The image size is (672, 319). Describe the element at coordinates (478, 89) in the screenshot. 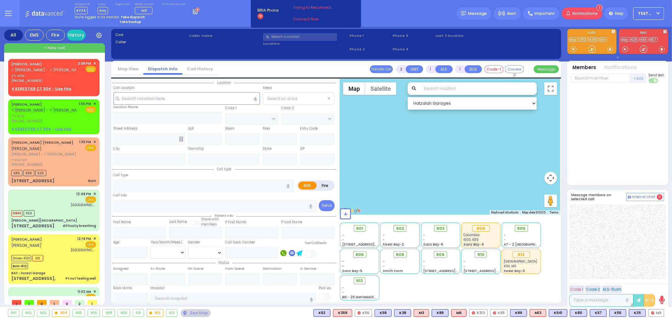

I see `input: Search location` at that location.